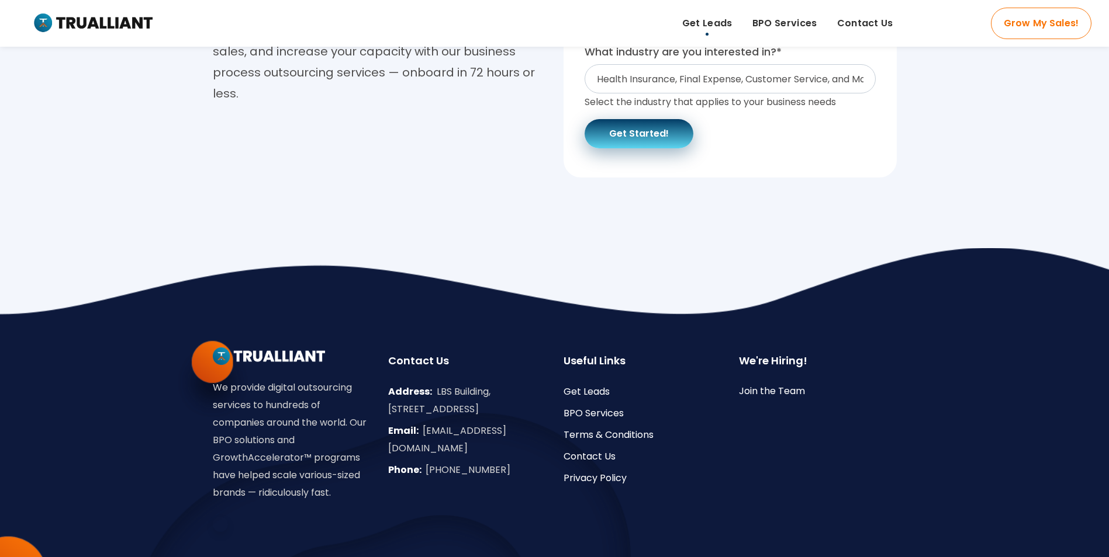 This screenshot has width=1109, height=557. What do you see at coordinates (589, 456) in the screenshot?
I see `a: Contact Us` at bounding box center [589, 456].